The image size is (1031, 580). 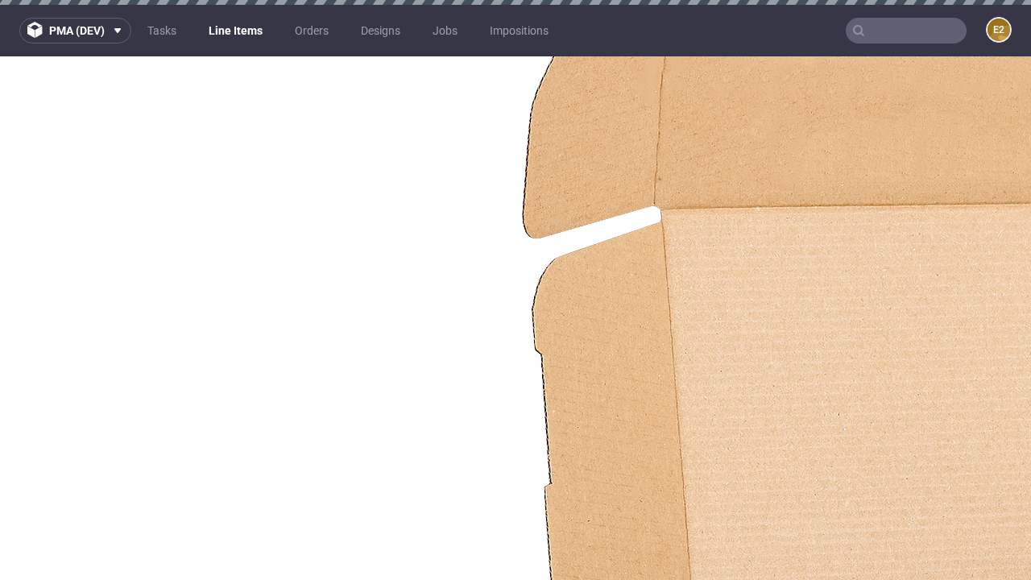 What do you see at coordinates (235, 31) in the screenshot?
I see `a: Line Items` at bounding box center [235, 31].